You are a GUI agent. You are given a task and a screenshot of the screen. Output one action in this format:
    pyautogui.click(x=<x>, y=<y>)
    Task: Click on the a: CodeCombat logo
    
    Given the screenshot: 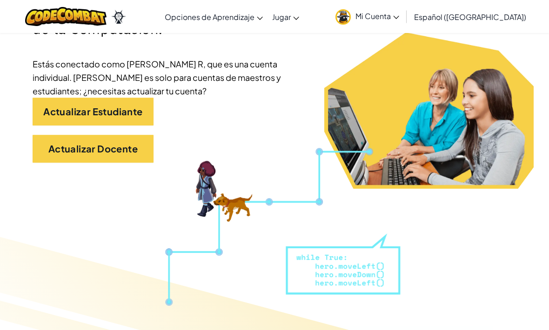 What is the action you would take?
    pyautogui.click(x=66, y=16)
    